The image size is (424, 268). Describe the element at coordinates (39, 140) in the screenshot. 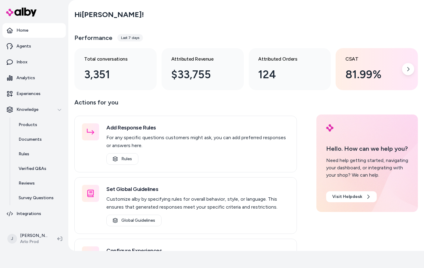

I see `a: Documents` at that location.